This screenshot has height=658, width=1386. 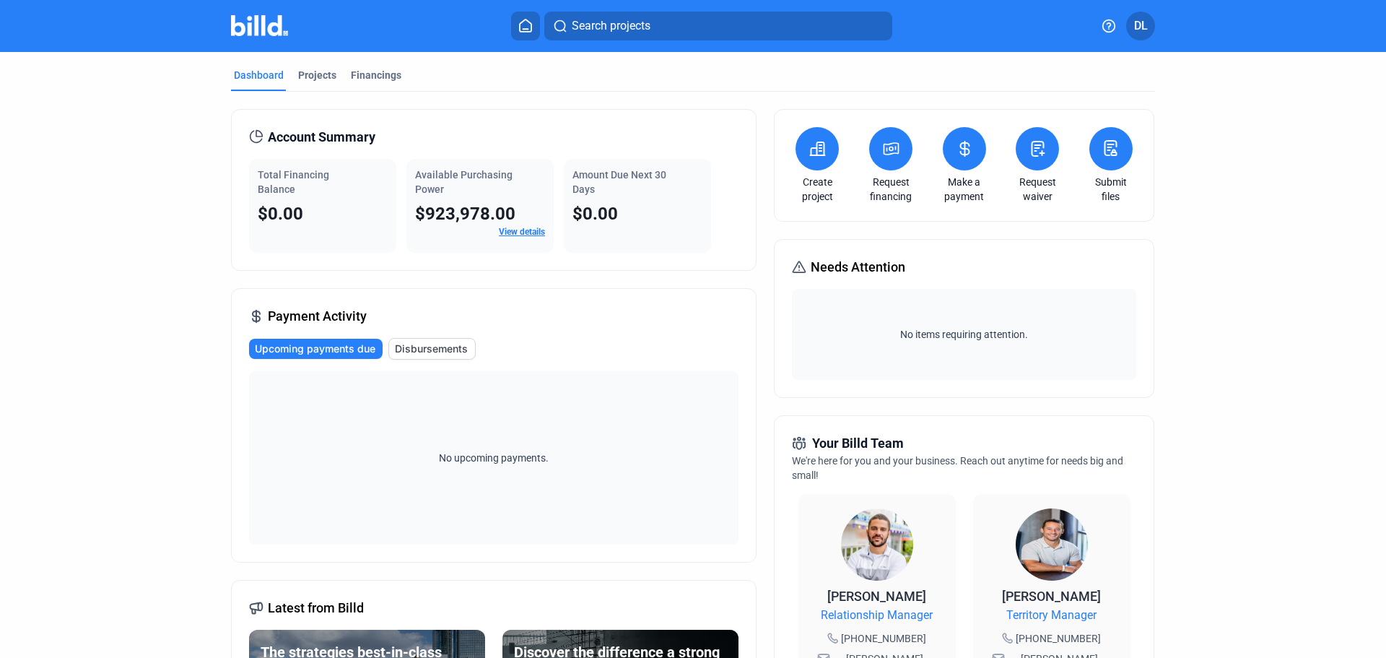 I want to click on span: Upcoming payments due, so click(x=315, y=349).